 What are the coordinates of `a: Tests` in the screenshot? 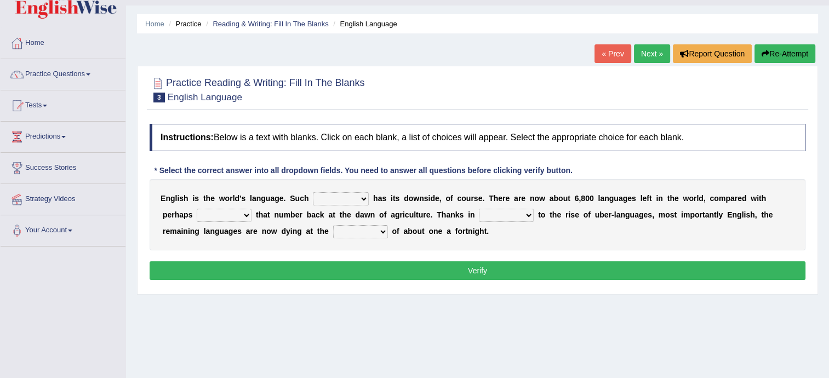 It's located at (63, 104).